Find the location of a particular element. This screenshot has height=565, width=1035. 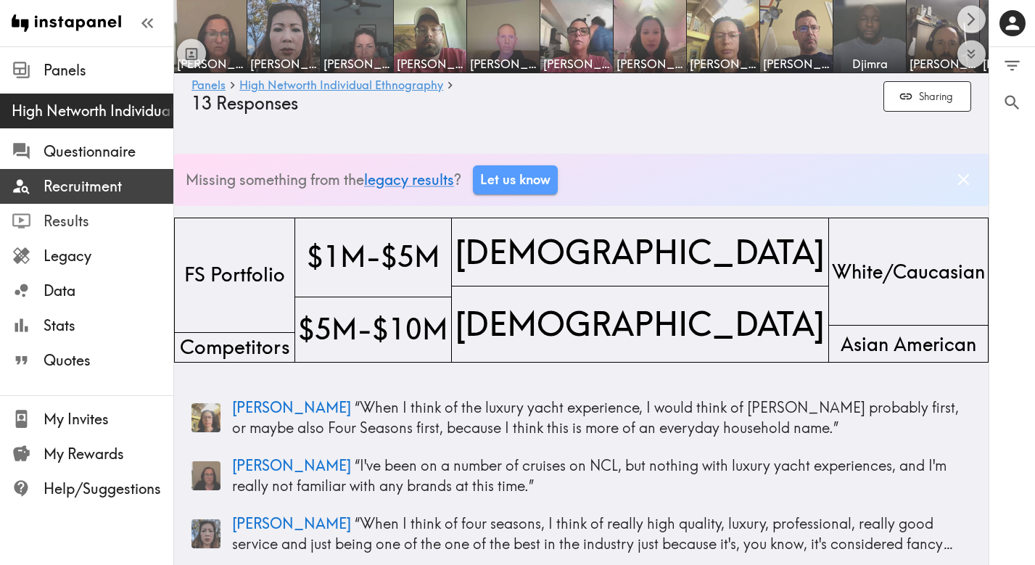

button: Dismiss banner is located at coordinates (963, 179).